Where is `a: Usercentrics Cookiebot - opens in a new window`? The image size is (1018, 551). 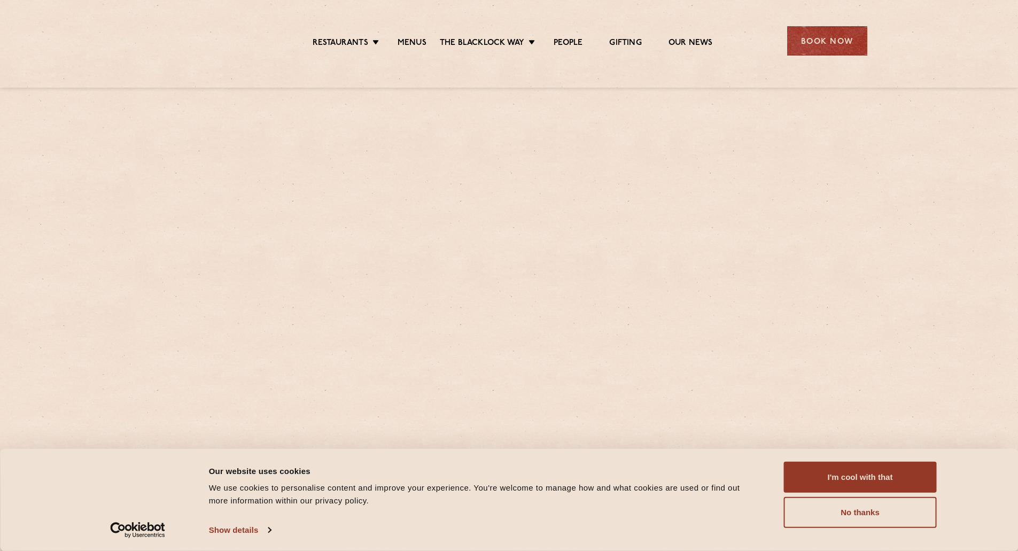 a: Usercentrics Cookiebot - opens in a new window is located at coordinates (137, 530).